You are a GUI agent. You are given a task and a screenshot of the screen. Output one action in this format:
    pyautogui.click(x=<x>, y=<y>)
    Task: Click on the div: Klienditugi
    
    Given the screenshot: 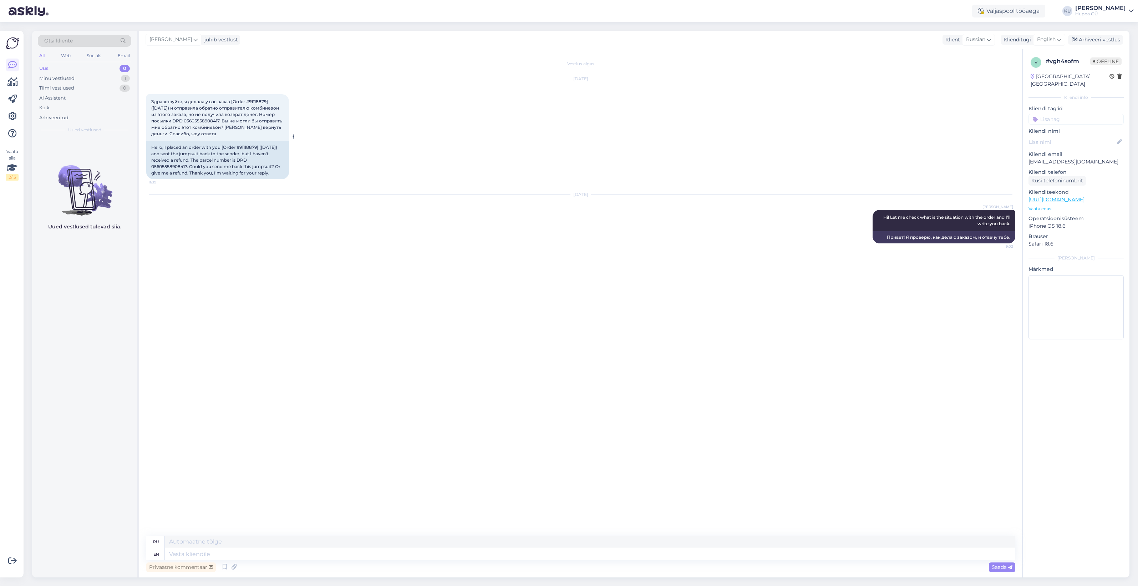 What is the action you would take?
    pyautogui.click(x=1015, y=40)
    